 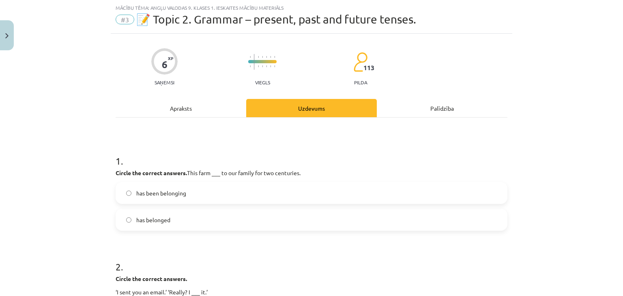 I want to click on div: Uzdevums, so click(x=311, y=108).